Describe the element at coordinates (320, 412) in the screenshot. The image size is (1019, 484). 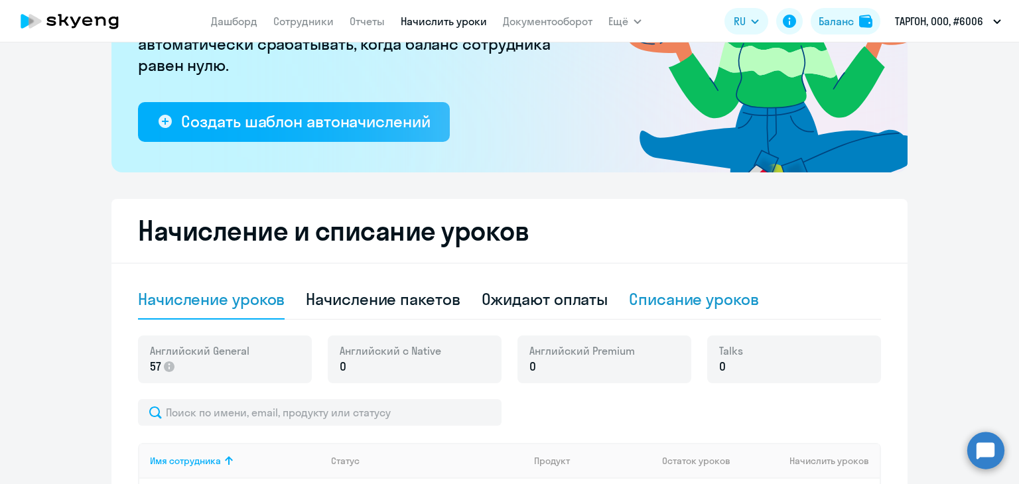
I see `input: Поиск по имени, email, продукту или статусу` at that location.